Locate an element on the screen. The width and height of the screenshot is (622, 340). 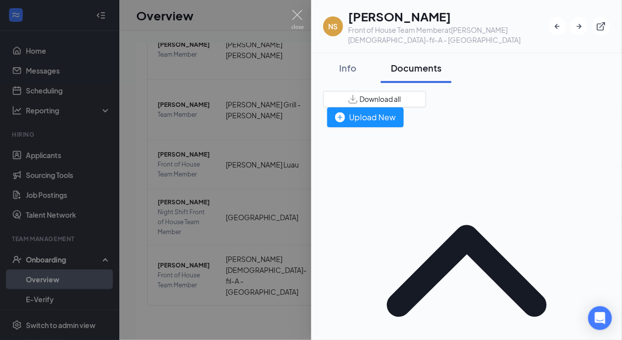
button: ArrowRight is located at coordinates (579, 26).